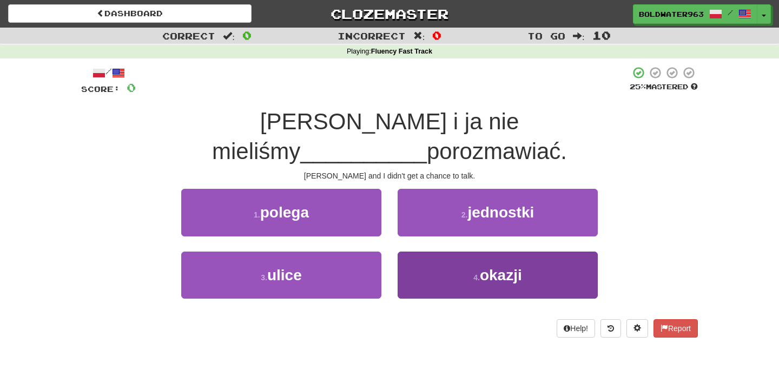 The width and height of the screenshot is (779, 376). I want to click on span: BoldWater963, so click(672, 14).